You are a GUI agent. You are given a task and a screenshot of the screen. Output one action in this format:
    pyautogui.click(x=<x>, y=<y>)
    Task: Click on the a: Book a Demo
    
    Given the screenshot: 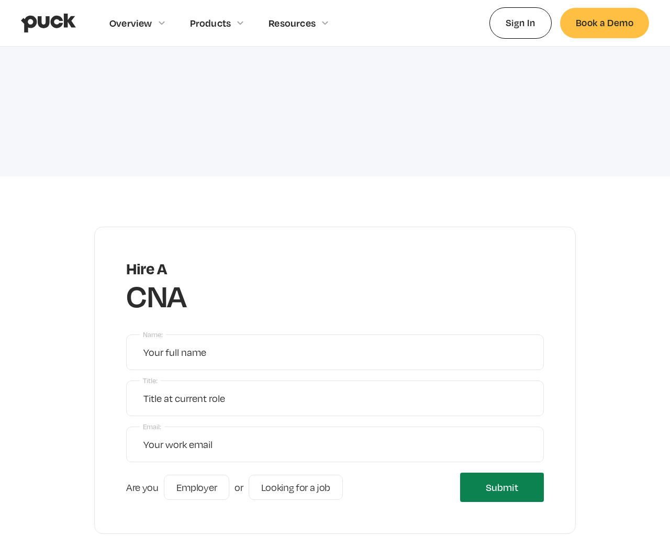 What is the action you would take?
    pyautogui.click(x=605, y=23)
    